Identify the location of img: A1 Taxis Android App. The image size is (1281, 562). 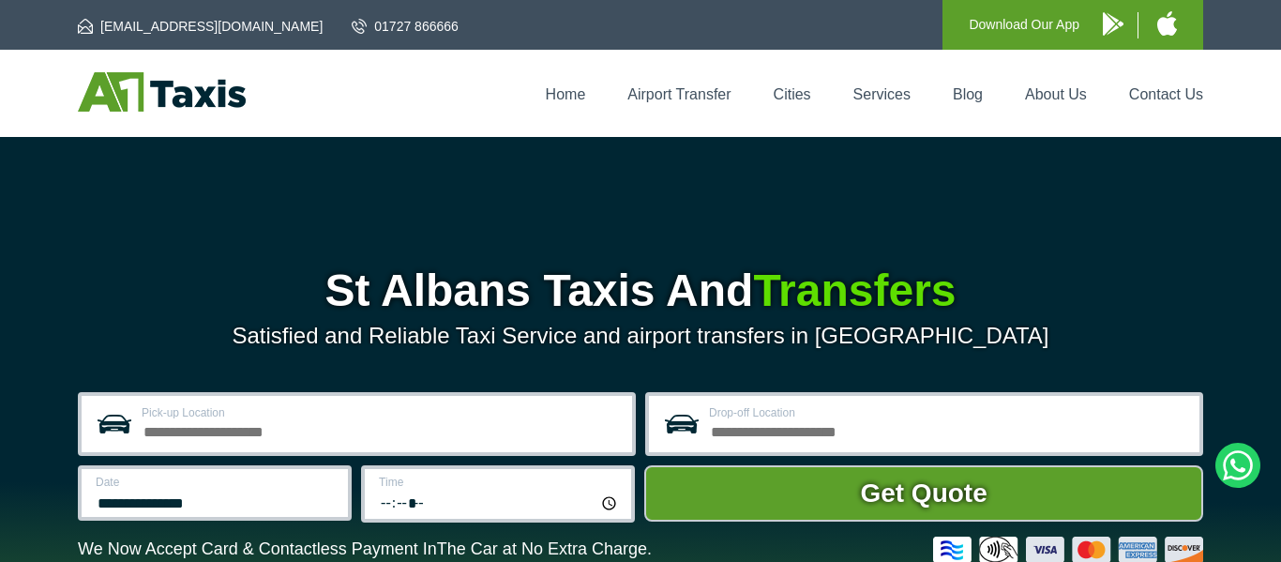
(1113, 23).